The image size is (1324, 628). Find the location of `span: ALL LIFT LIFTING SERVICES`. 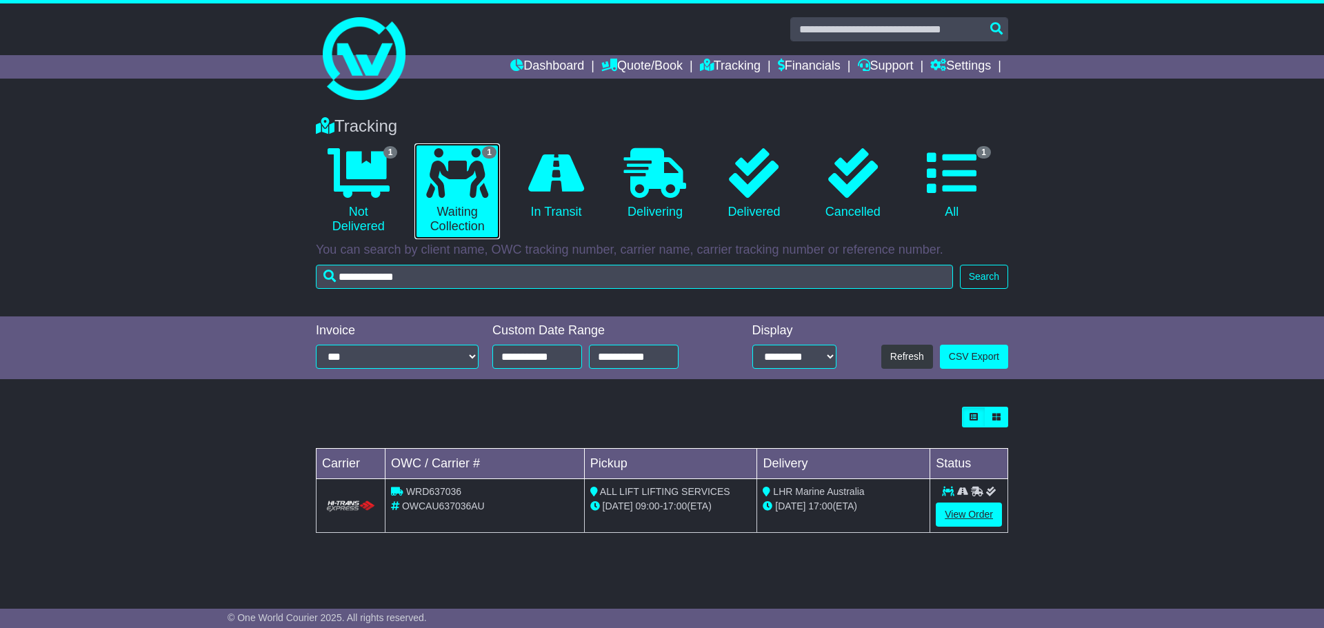

span: ALL LIFT LIFTING SERVICES is located at coordinates (665, 492).